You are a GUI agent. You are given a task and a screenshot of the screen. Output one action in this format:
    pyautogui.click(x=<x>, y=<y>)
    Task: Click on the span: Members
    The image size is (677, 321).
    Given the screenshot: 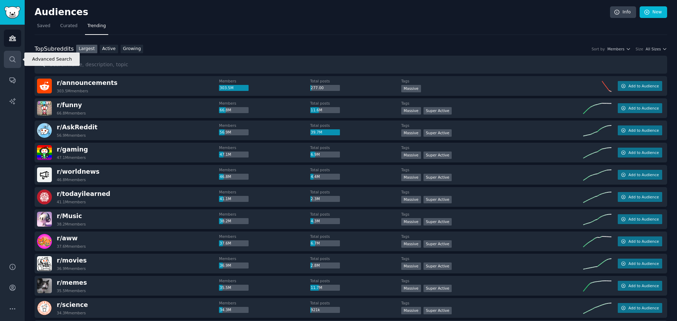 What is the action you would take?
    pyautogui.click(x=615, y=49)
    